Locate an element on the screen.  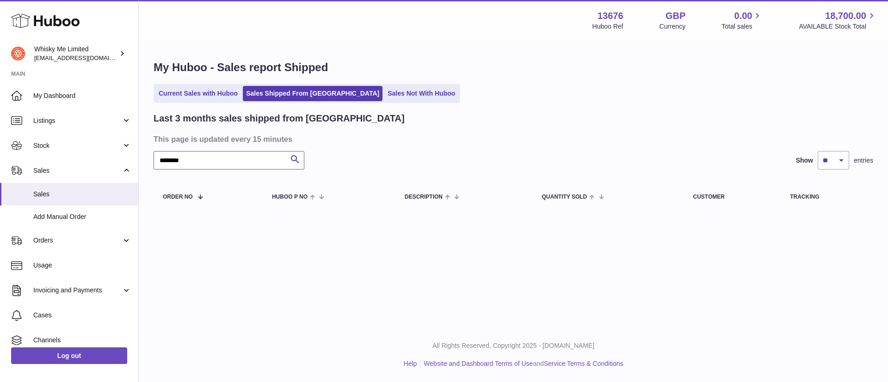
span: Listings is located at coordinates (77, 121).